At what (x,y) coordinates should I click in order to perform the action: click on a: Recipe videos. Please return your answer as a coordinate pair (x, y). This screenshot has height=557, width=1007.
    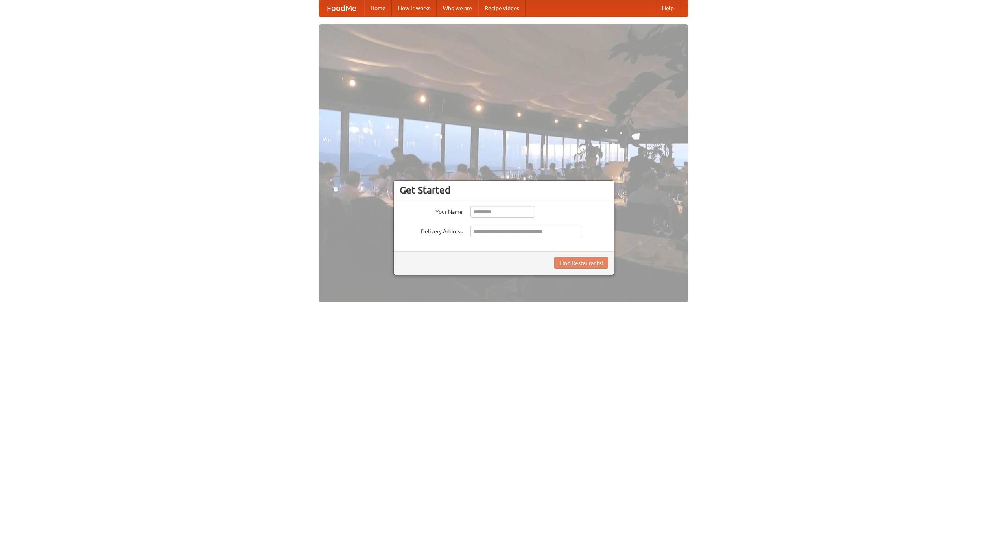
    Looking at the image, I should click on (502, 8).